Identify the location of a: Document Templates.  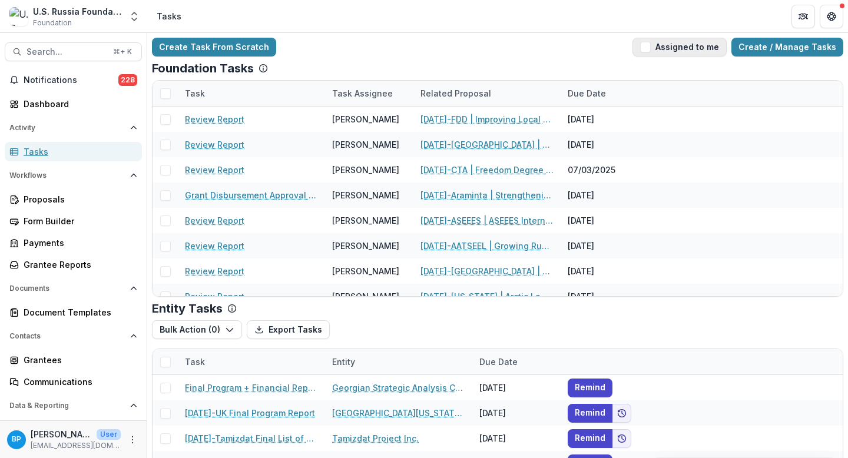
(73, 312).